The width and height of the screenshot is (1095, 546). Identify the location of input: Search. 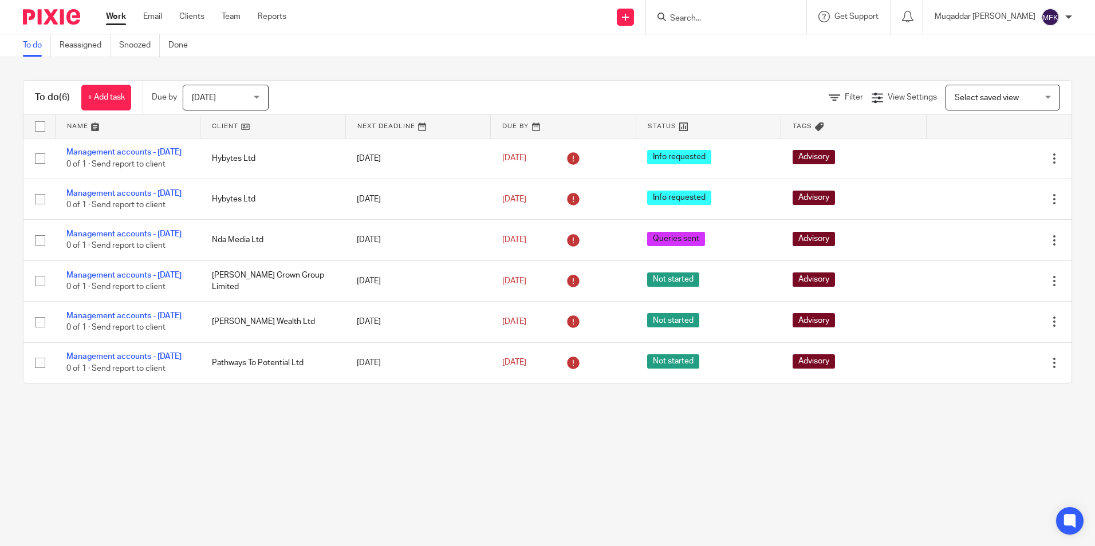
(720, 19).